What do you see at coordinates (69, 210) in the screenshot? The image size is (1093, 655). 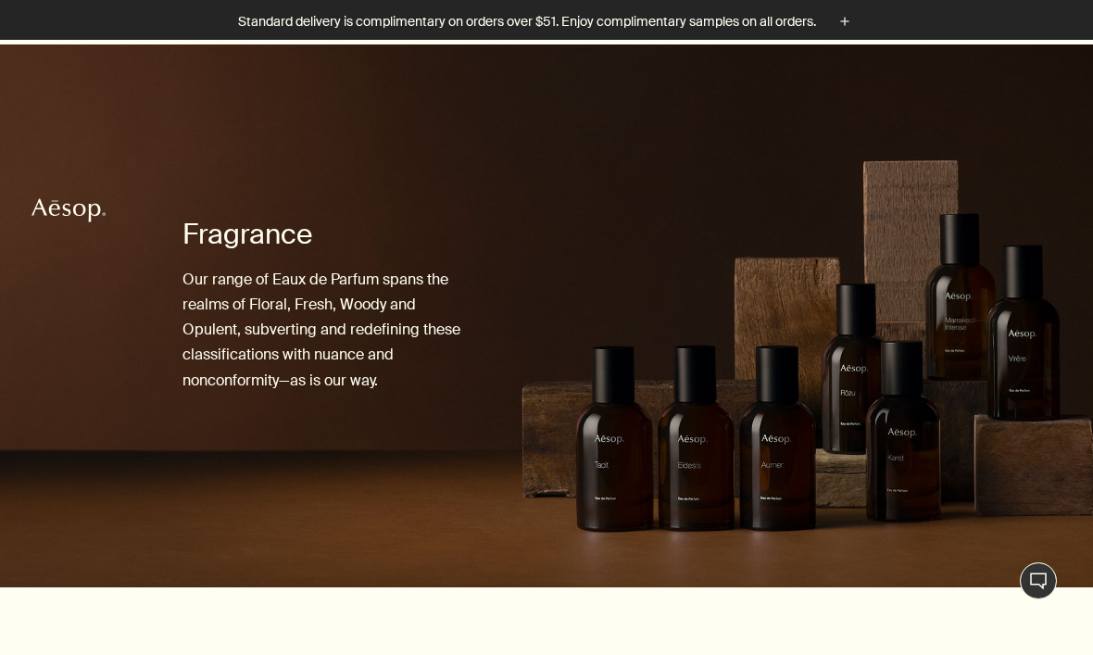 I see `svg: Aesop` at bounding box center [69, 210].